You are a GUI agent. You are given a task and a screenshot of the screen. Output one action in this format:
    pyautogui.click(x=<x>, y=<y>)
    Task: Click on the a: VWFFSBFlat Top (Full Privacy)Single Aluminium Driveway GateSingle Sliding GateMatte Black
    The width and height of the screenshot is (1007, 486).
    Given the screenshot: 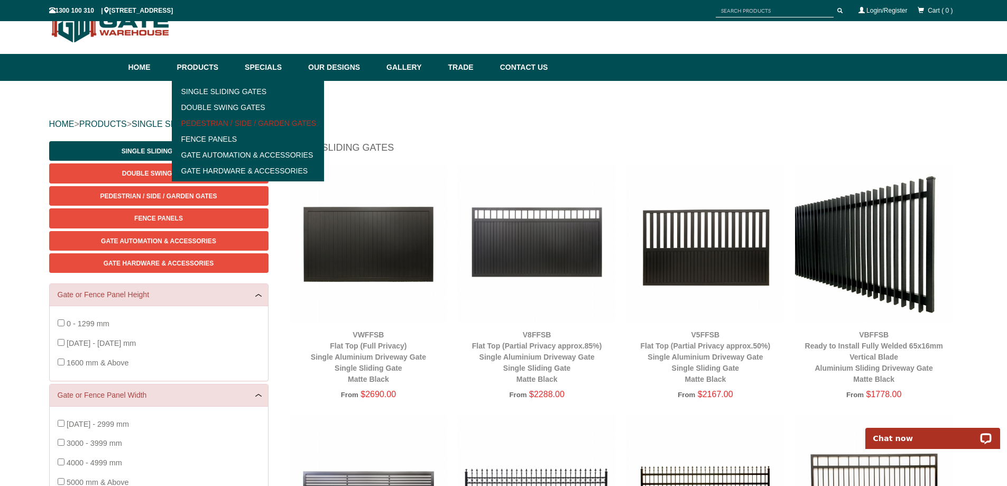 What is the action you would take?
    pyautogui.click(x=368, y=357)
    